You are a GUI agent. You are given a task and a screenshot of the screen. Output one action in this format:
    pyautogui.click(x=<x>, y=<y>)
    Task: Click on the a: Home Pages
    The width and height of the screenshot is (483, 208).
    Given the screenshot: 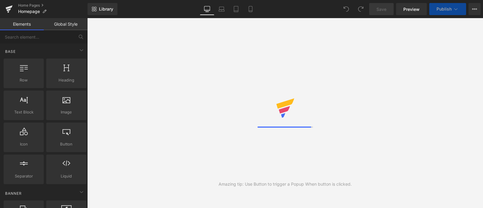 What is the action you would take?
    pyautogui.click(x=53, y=5)
    